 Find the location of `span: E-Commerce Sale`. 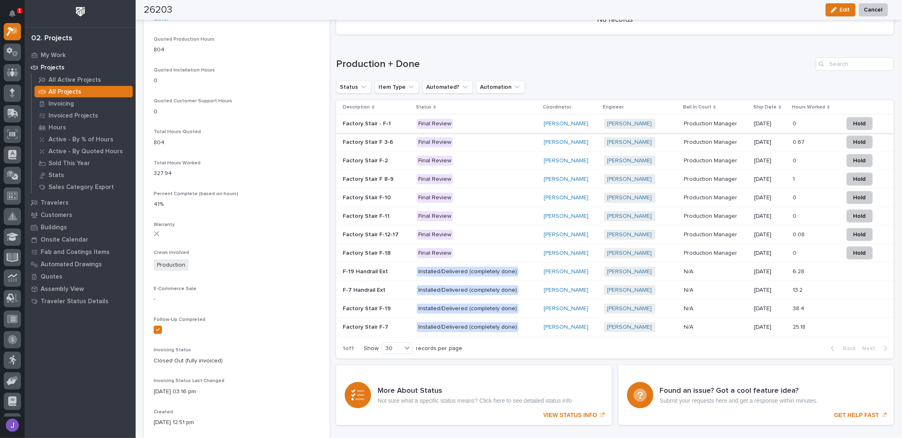

span: E-Commerce Sale is located at coordinates (175, 289).